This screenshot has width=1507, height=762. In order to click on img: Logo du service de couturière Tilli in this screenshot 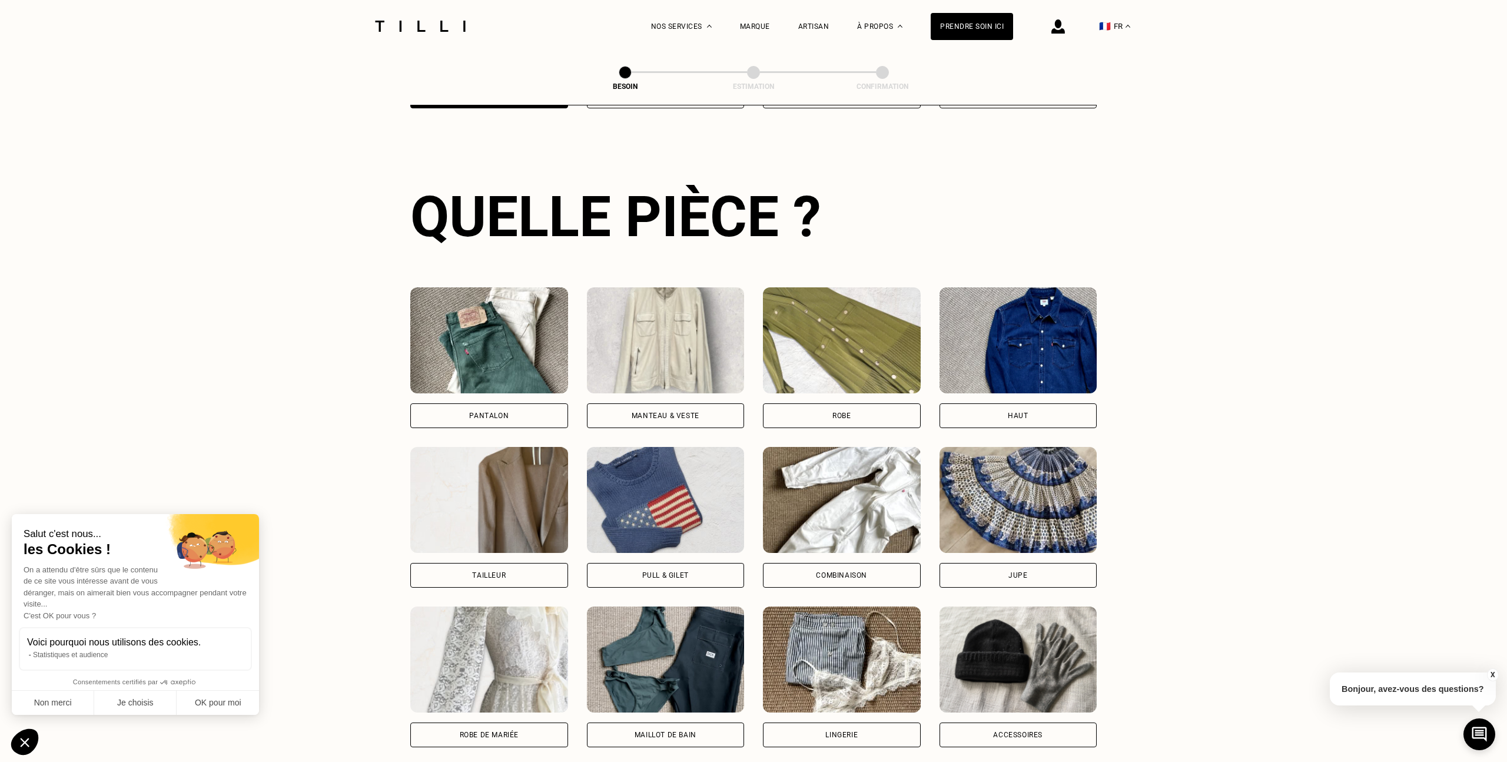, I will do `click(420, 26)`.